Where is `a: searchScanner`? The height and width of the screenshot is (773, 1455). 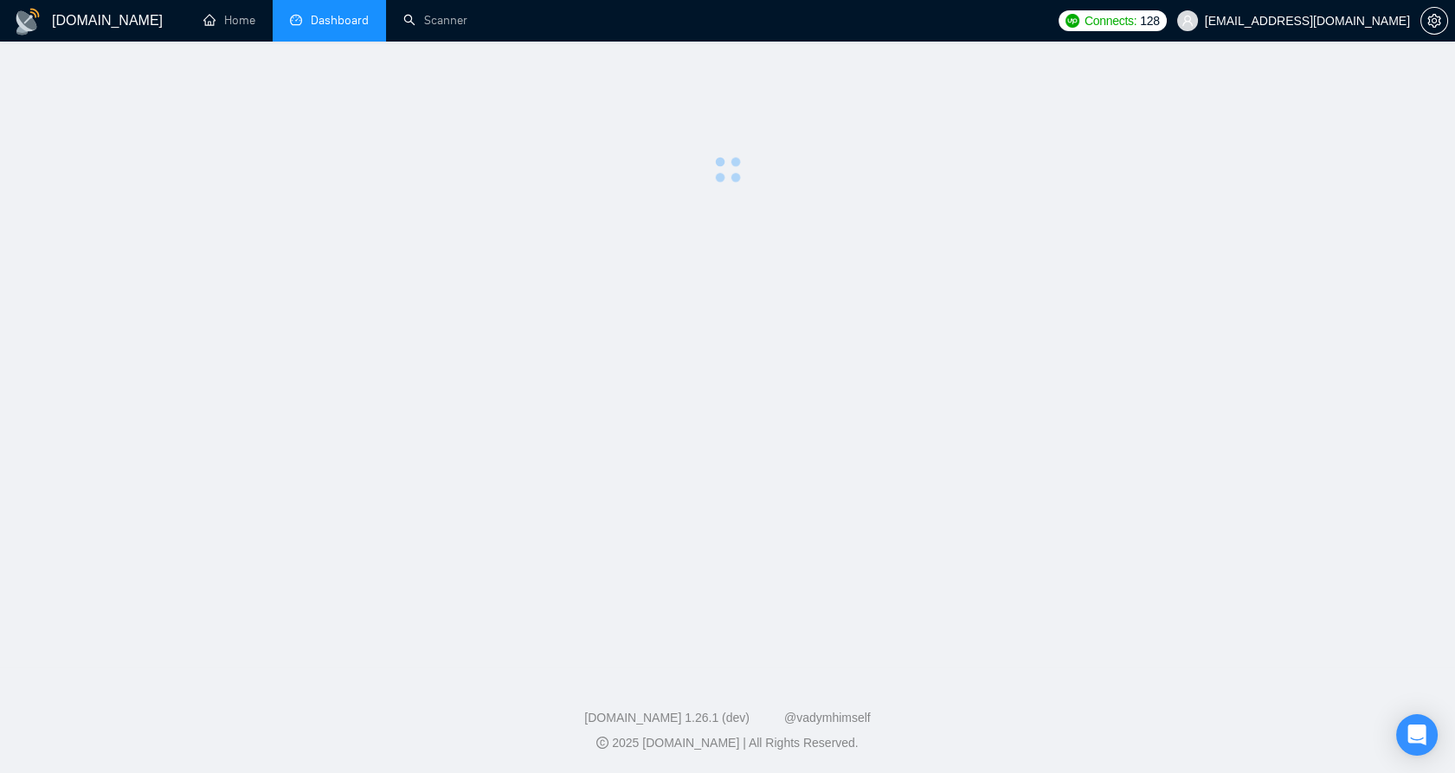
a: searchScanner is located at coordinates (435, 20).